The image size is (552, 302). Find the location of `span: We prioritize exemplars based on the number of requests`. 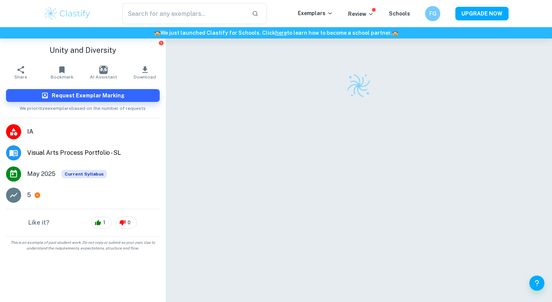

span: We prioritize exemplars based on the number of requests is located at coordinates (83, 107).